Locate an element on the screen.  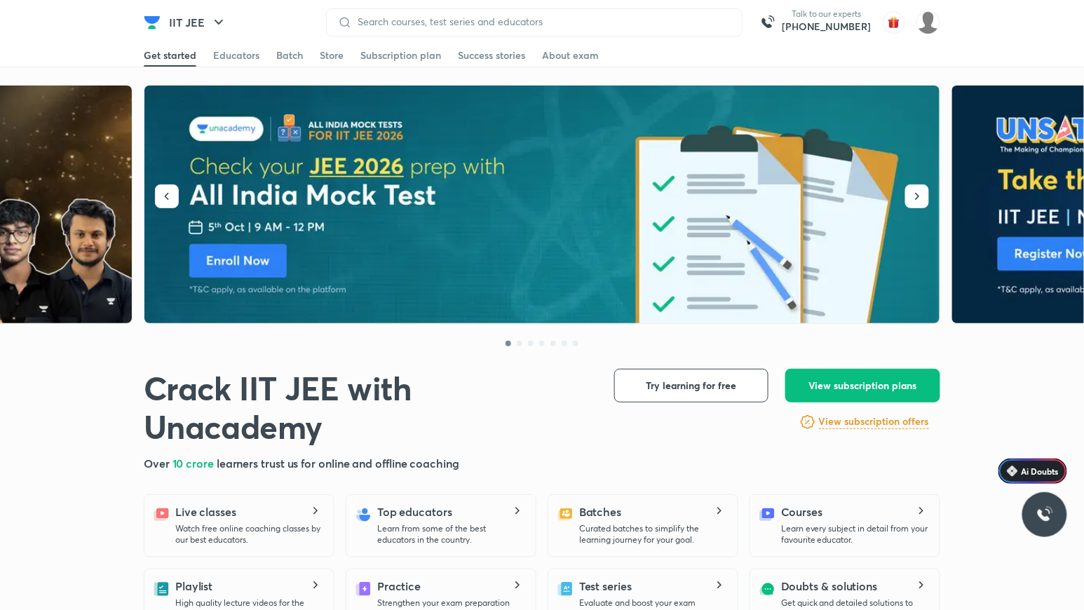
span: learners trust us for online and offline coaching is located at coordinates (338, 463).